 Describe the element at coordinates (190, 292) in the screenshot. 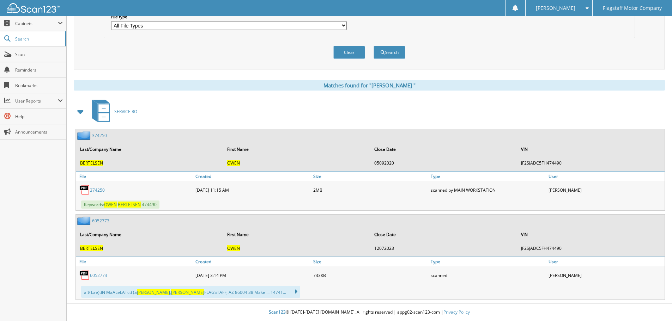

I see `div: a $ Lae)dN MaALeLATcd (a , FLAGSTAFF, AZ 86004 38 Make ... 14741...` at that location.